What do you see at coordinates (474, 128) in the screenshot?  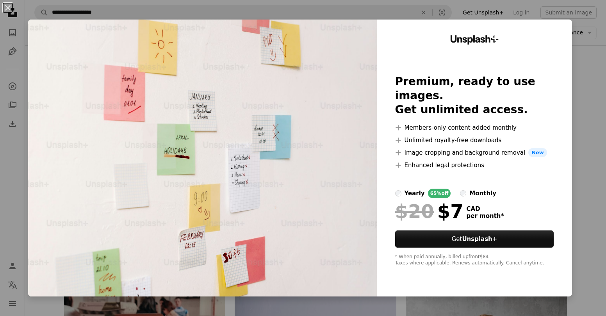 I see `li: Members-only content added monthly` at bounding box center [474, 128].